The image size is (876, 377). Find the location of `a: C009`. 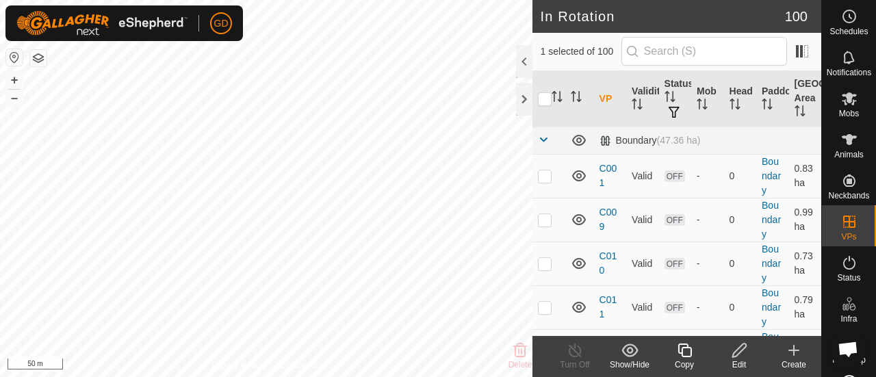

a: C009 is located at coordinates (608, 219).